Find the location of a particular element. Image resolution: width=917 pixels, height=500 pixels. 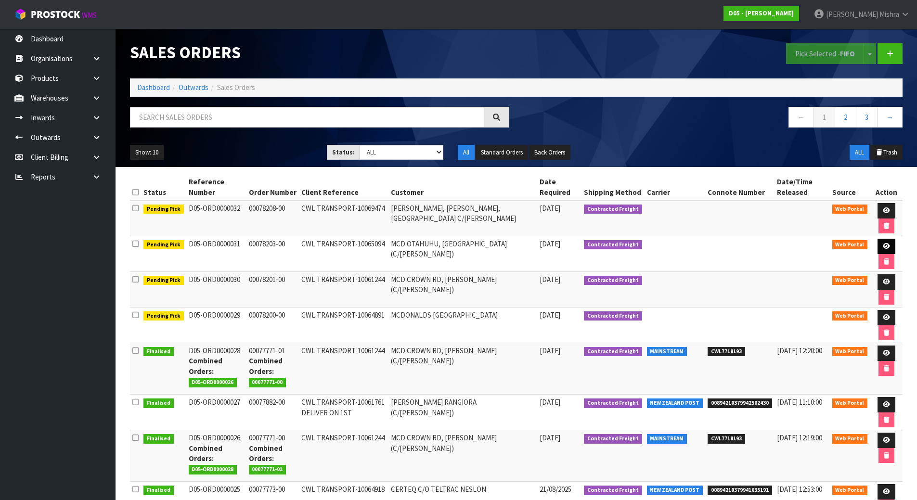

th: Status is located at coordinates (164, 187).